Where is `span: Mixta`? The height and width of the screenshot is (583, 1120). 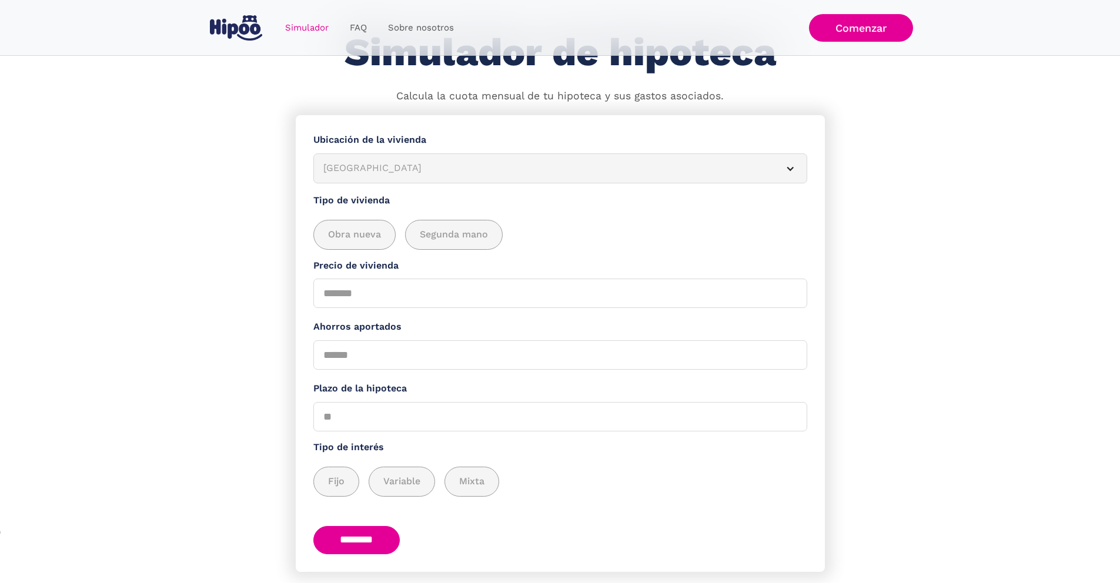
span: Mixta is located at coordinates (471, 481).